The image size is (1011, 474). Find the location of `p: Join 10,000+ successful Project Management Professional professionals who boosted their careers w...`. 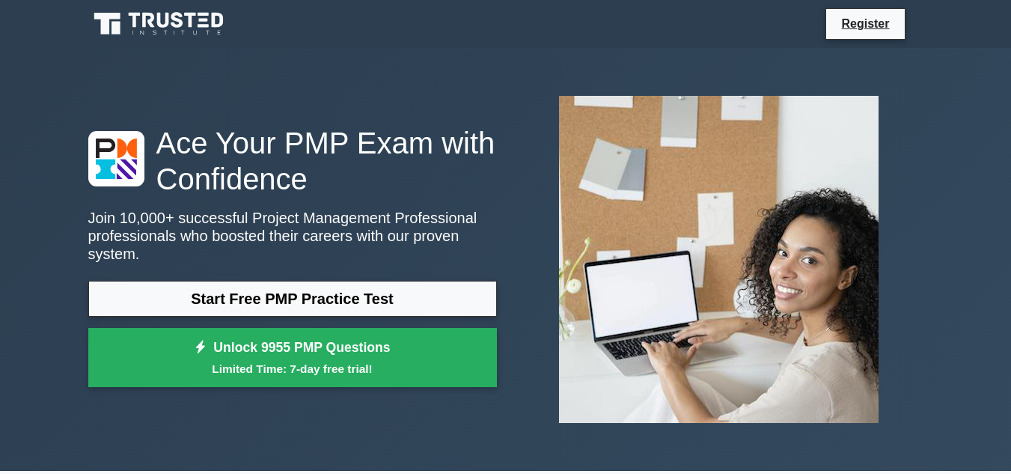

p: Join 10,000+ successful Project Management Professional professionals who boosted their careers w... is located at coordinates (292, 236).